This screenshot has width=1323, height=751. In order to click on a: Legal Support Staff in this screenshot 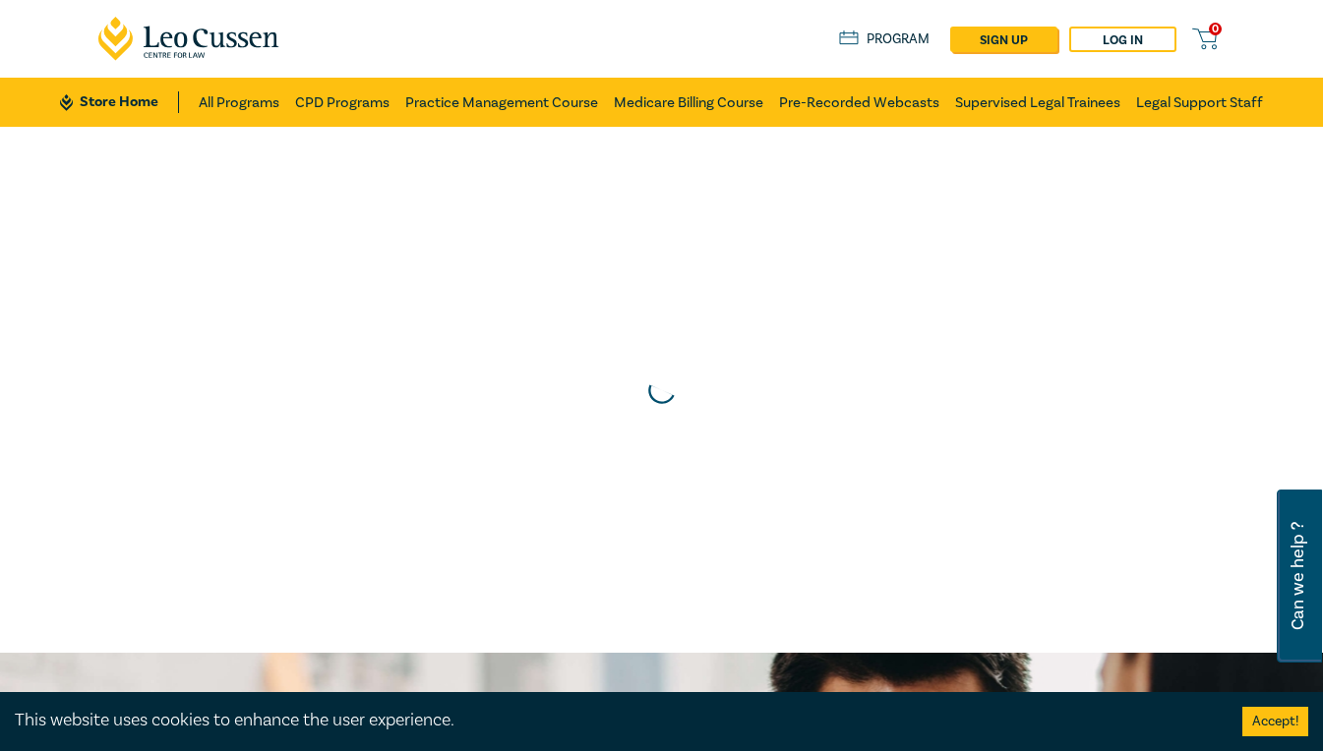, I will do `click(1199, 102)`.